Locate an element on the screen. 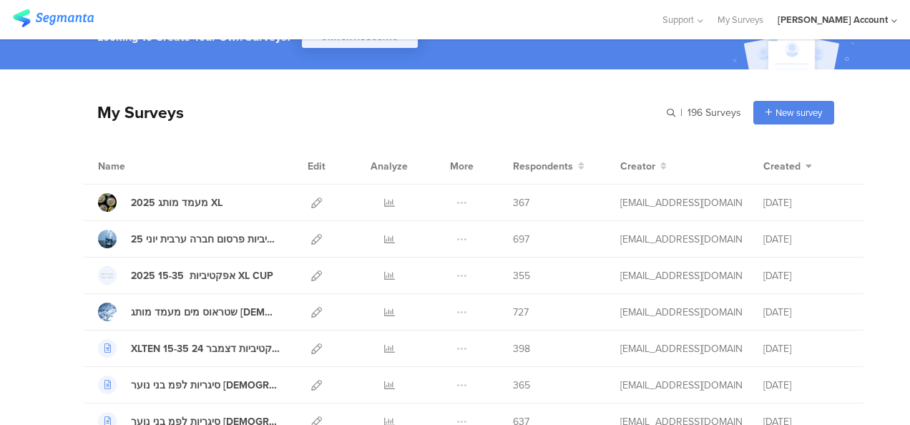 The height and width of the screenshot is (425, 910). span: 365 is located at coordinates (521, 385).